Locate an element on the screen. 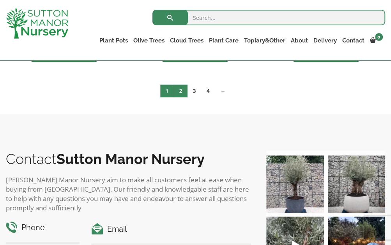 The height and width of the screenshot is (245, 391). img: A beautiful multi-stem Spanish Olive tree potted in our luxurious fibre clay pots 😍😍 is located at coordinates (295, 184).